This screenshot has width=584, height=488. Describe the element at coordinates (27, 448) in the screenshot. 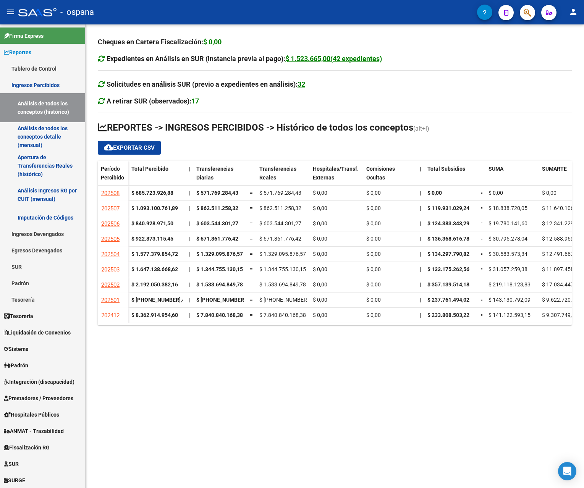

I see `span: Fiscalización RG` at that location.